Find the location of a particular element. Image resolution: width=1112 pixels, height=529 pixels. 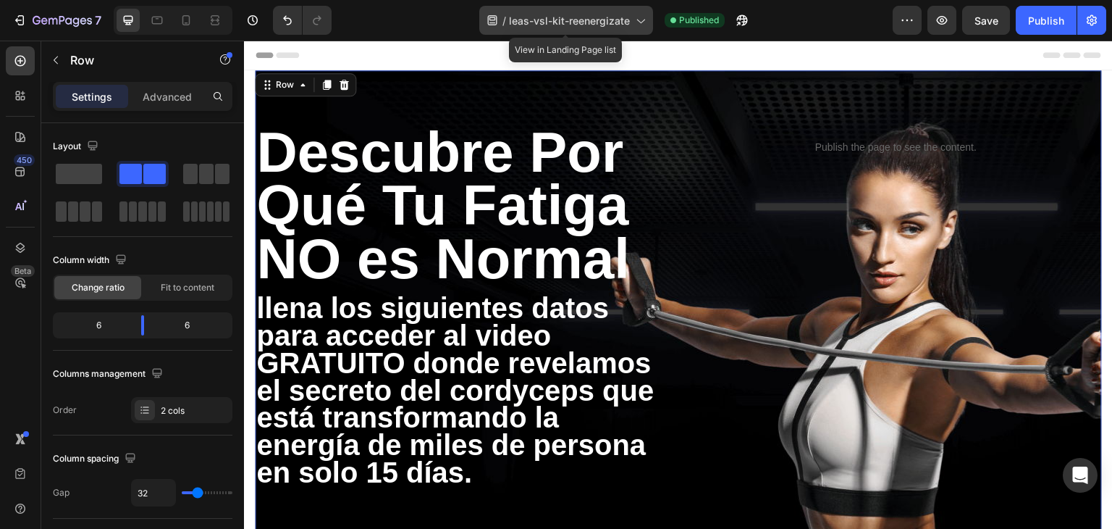

div: Publish is located at coordinates (1046, 20).